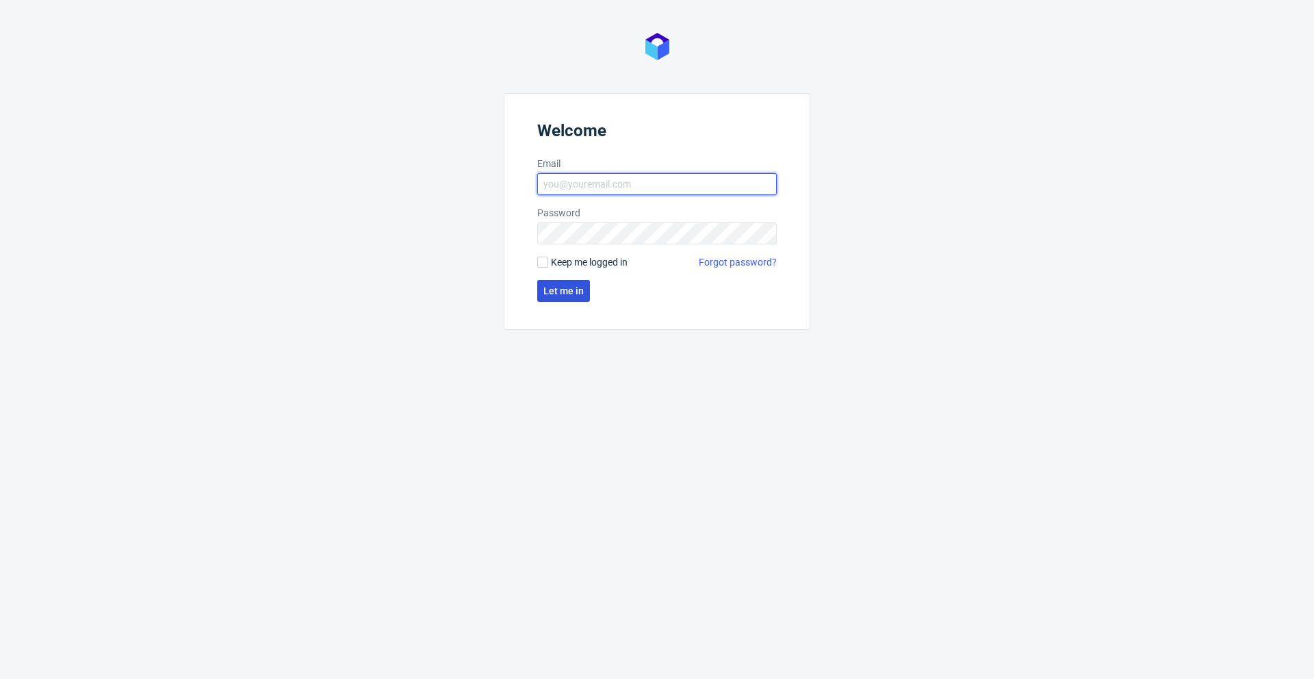 Image resolution: width=1314 pixels, height=679 pixels. I want to click on label: Email, so click(657, 164).